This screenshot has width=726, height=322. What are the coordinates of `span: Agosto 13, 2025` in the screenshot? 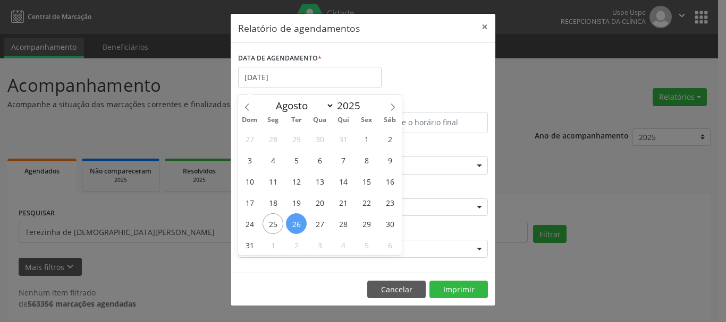 It's located at (319, 181).